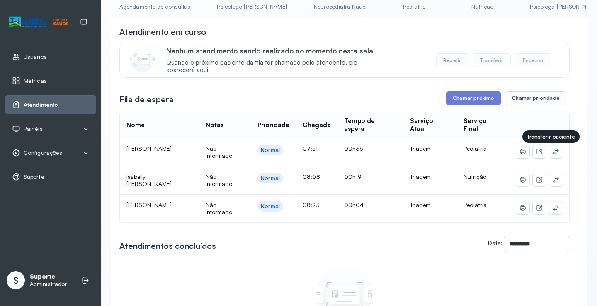 The image size is (597, 306). I want to click on span: Métricas, so click(35, 81).